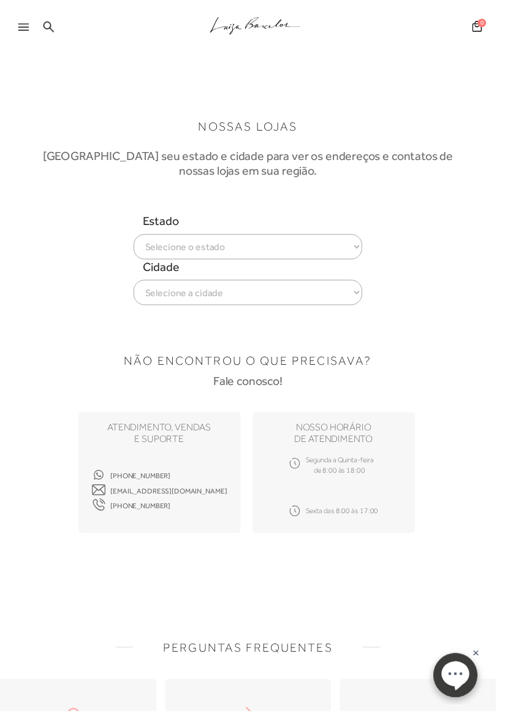 The width and height of the screenshot is (505, 724). What do you see at coordinates (486, 28) in the screenshot?
I see `button: 0` at bounding box center [486, 28].